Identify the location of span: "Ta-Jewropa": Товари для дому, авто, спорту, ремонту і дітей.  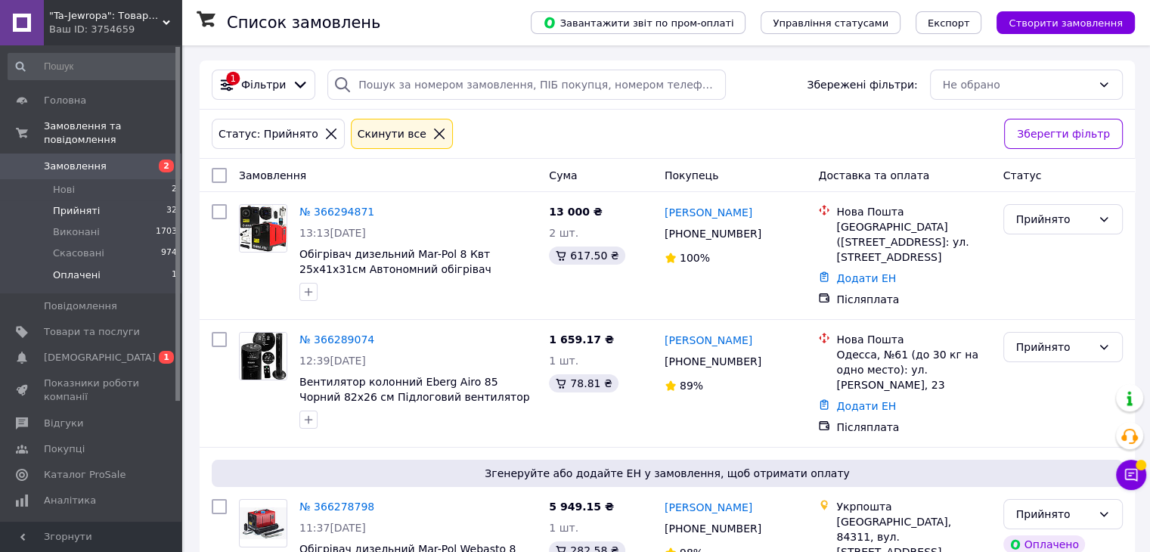
(106, 16).